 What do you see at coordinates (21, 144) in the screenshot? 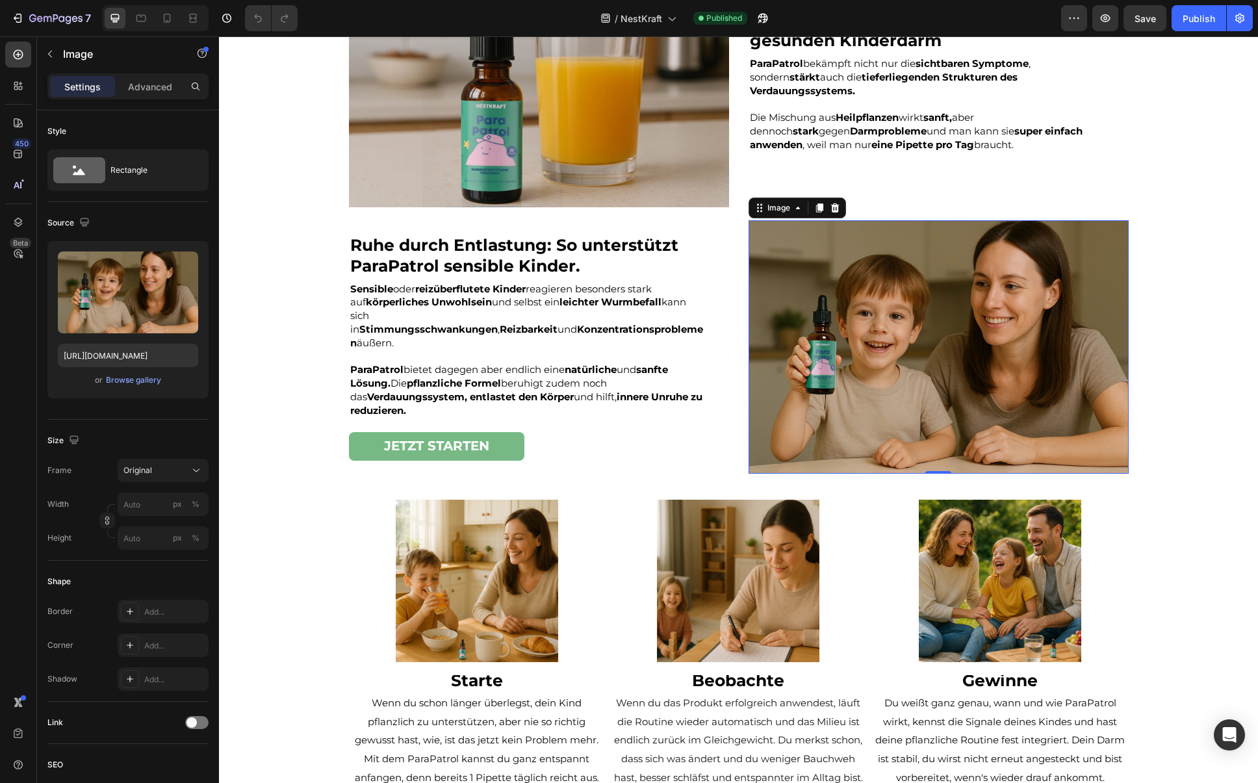
I see `div: 450` at bounding box center [21, 144].